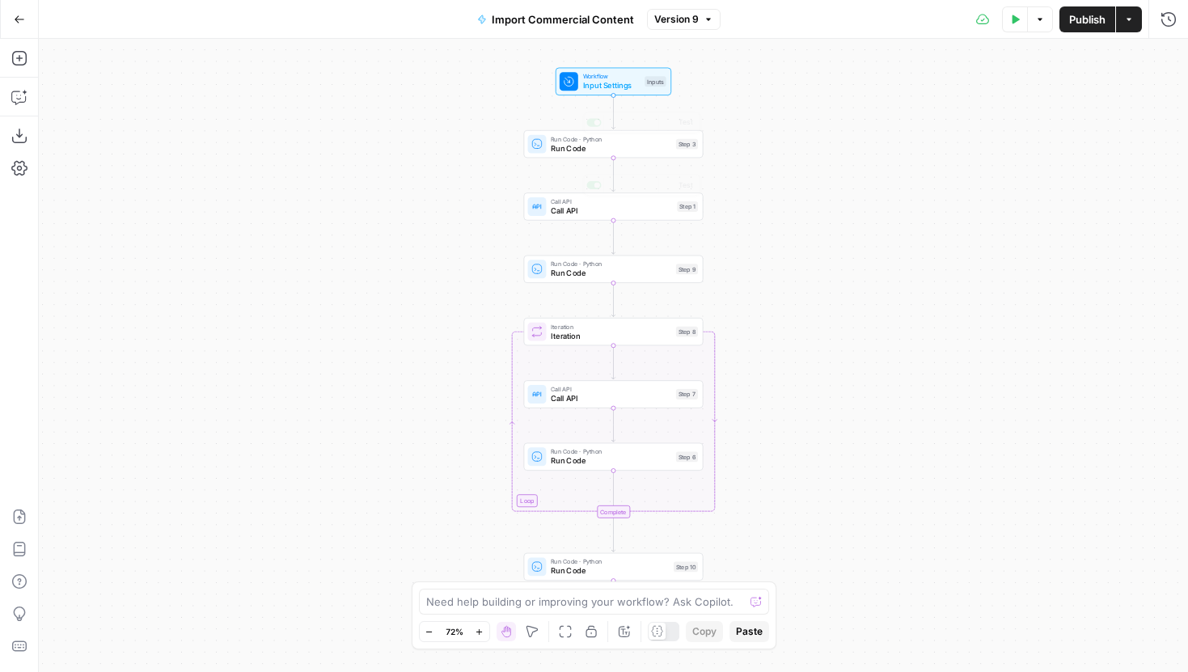 This screenshot has height=672, width=1188. Describe the element at coordinates (614, 206) in the screenshot. I see `div: Call APICall APIStep 1Test` at that location.